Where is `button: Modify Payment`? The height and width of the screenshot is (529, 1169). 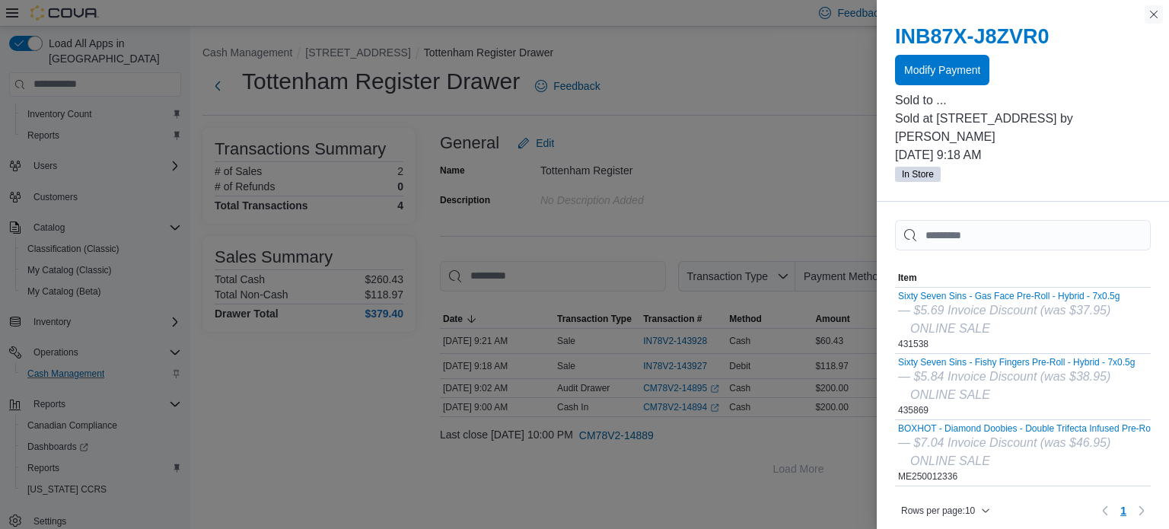 button: Modify Payment is located at coordinates (942, 70).